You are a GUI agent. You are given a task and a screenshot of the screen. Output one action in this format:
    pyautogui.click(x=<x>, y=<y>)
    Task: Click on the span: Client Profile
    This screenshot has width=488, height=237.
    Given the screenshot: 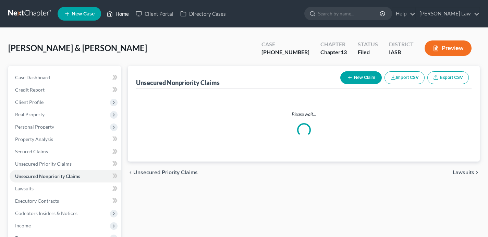 What is the action you would take?
    pyautogui.click(x=29, y=102)
    